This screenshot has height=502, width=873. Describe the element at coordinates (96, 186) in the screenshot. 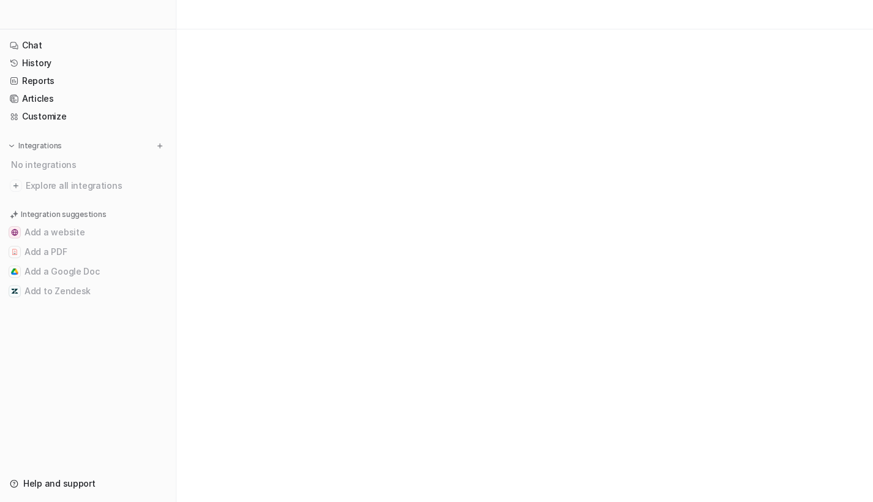

I see `span: Explore all integrations` at that location.